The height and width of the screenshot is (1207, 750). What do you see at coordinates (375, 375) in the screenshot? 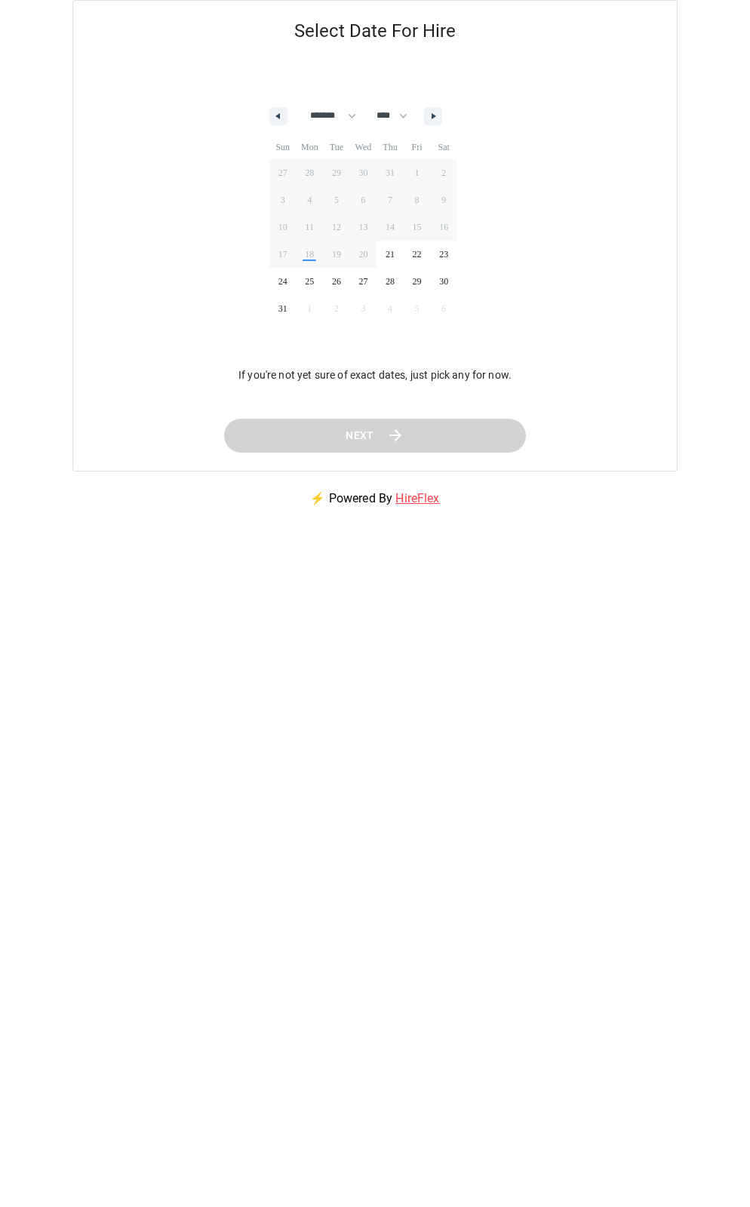
I see `p: If you're not yet sure of exact dates, just pick any for now.` at bounding box center [375, 375].